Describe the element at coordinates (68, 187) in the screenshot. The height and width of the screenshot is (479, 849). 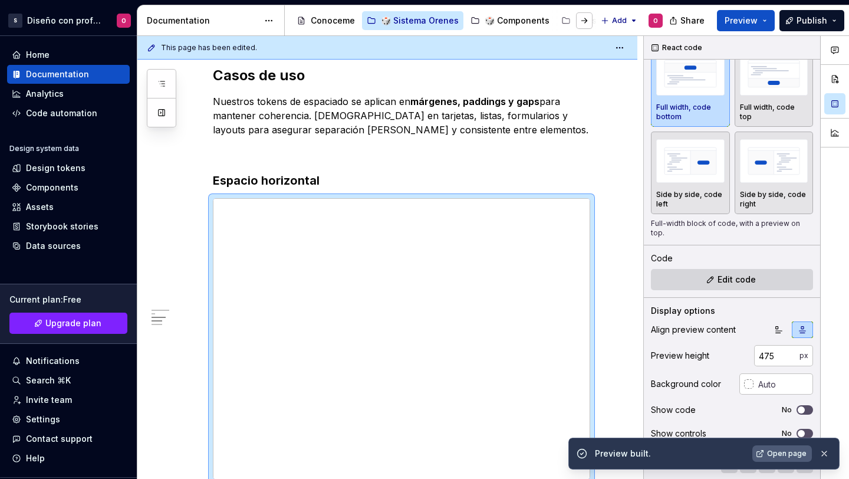
I see `a: Components` at that location.